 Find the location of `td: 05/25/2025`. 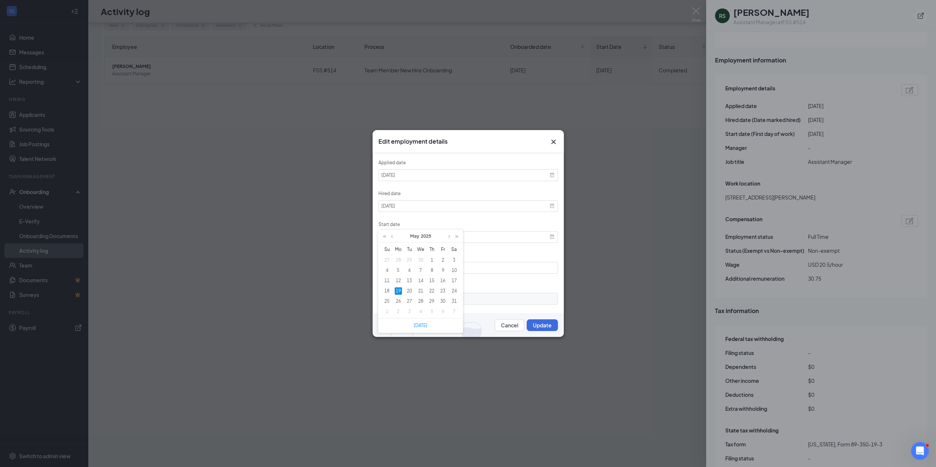

td: 05/25/2025 is located at coordinates (387, 301).